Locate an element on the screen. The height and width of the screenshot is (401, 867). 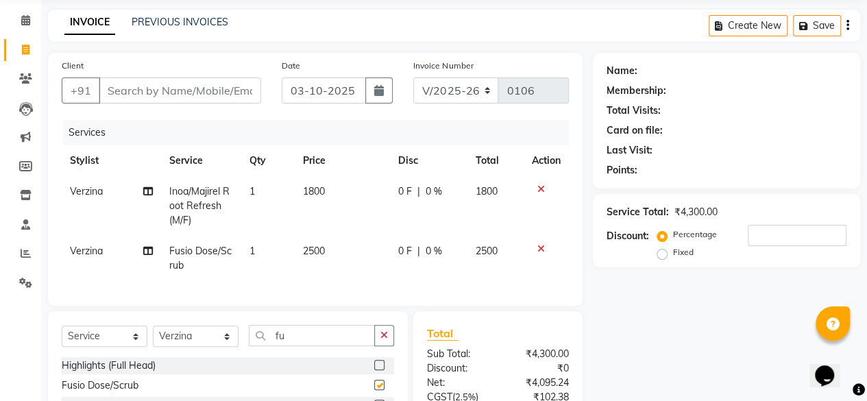
div: Last Visit: is located at coordinates (629, 150).